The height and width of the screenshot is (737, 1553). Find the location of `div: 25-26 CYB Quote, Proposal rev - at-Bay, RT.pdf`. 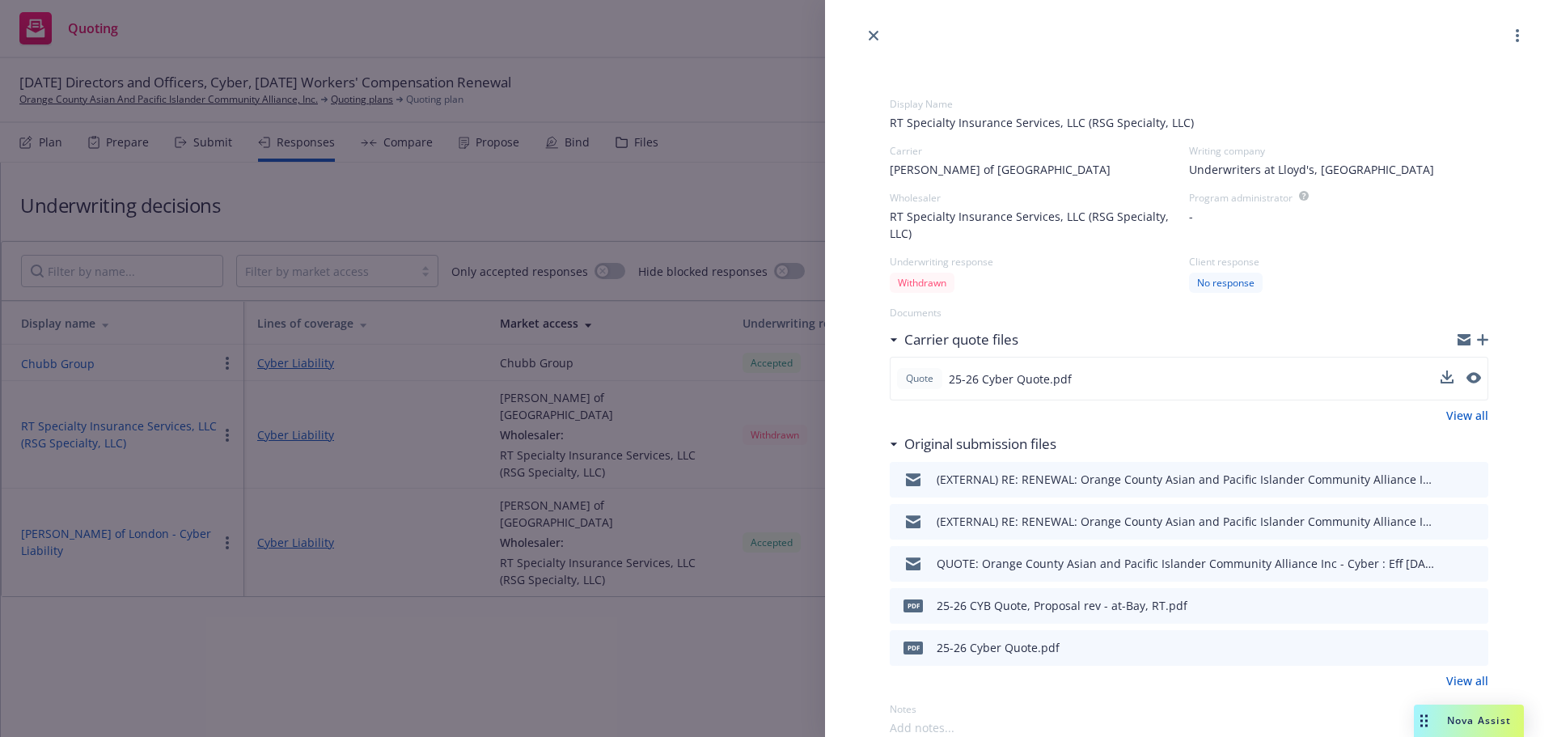

div: 25-26 CYB Quote, Proposal rev - at-Bay, RT.pdf is located at coordinates (1062, 605).